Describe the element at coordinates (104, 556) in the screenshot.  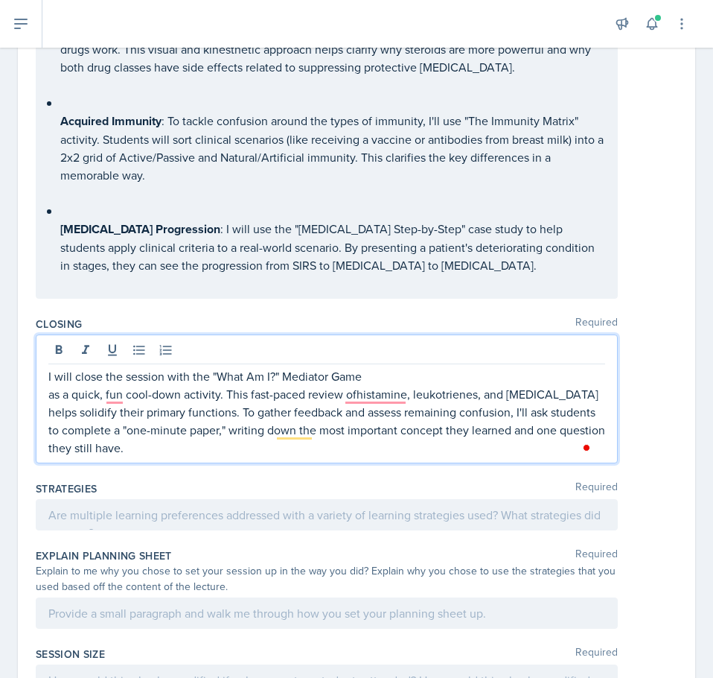
I see `label: Explain Planning Sheet` at that location.